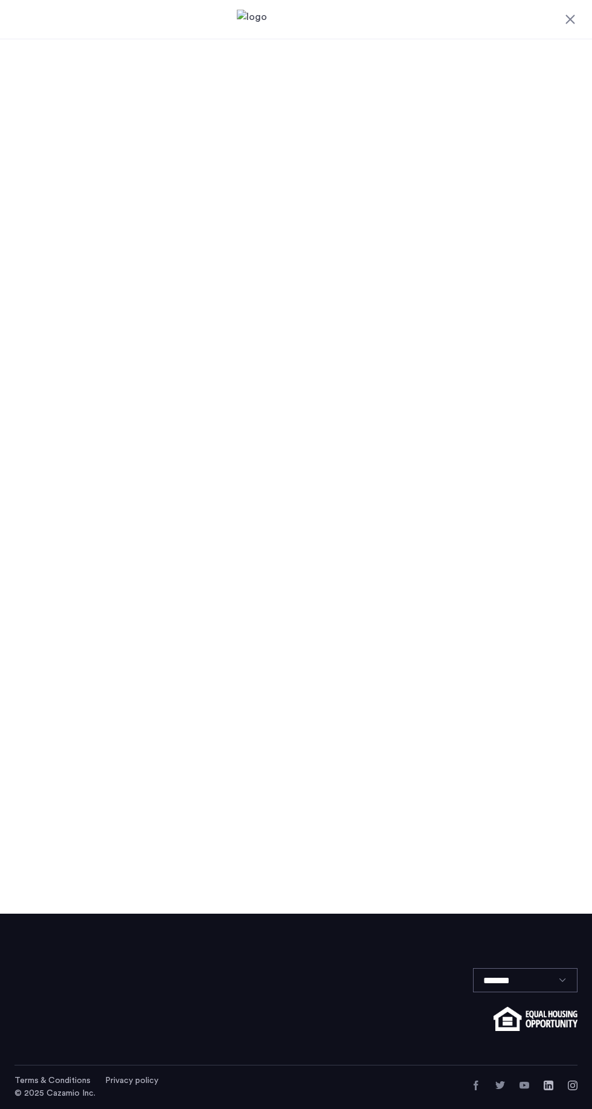 Image resolution: width=592 pixels, height=1109 pixels. Describe the element at coordinates (296, 22) in the screenshot. I see `img: logo` at that location.